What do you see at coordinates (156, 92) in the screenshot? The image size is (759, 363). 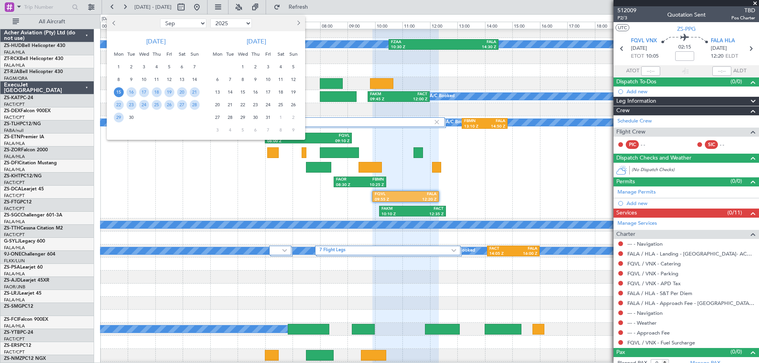 I see `span: 18` at bounding box center [156, 92].